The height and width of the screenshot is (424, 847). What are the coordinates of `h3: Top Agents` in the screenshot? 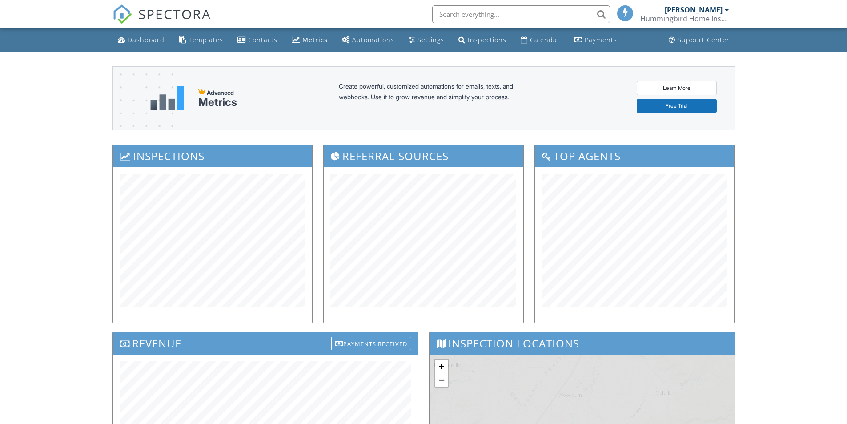 It's located at (635, 156).